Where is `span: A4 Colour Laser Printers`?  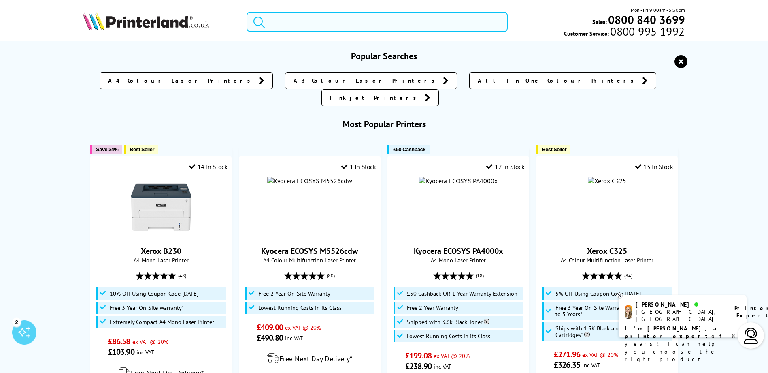 span: A4 Colour Laser Printers is located at coordinates (181, 81).